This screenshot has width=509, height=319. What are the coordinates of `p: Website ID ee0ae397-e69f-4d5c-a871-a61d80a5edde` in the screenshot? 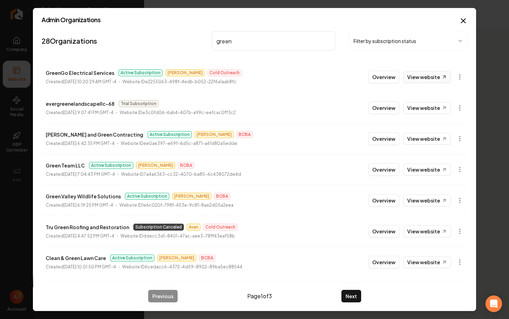 It's located at (179, 143).